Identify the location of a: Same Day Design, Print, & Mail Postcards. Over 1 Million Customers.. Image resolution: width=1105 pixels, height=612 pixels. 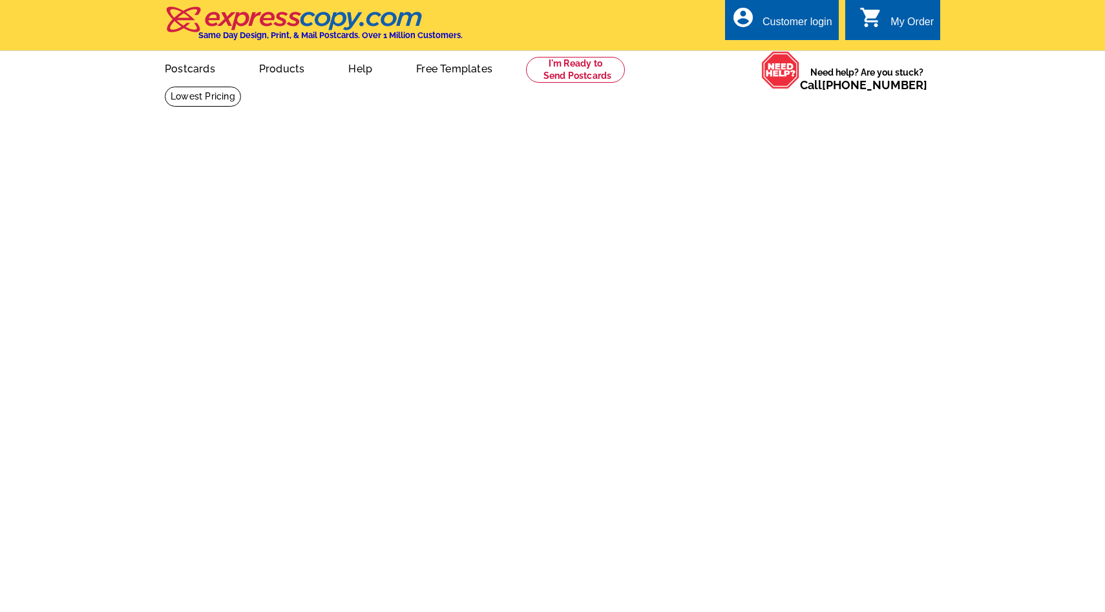
(313, 28).